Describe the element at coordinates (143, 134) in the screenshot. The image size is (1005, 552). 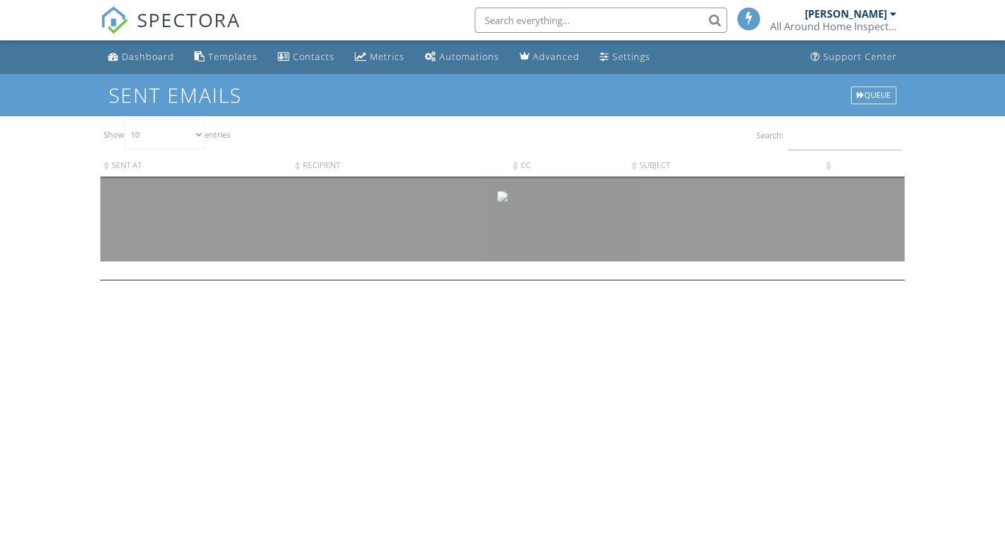
I see `label: Show entries` at that location.